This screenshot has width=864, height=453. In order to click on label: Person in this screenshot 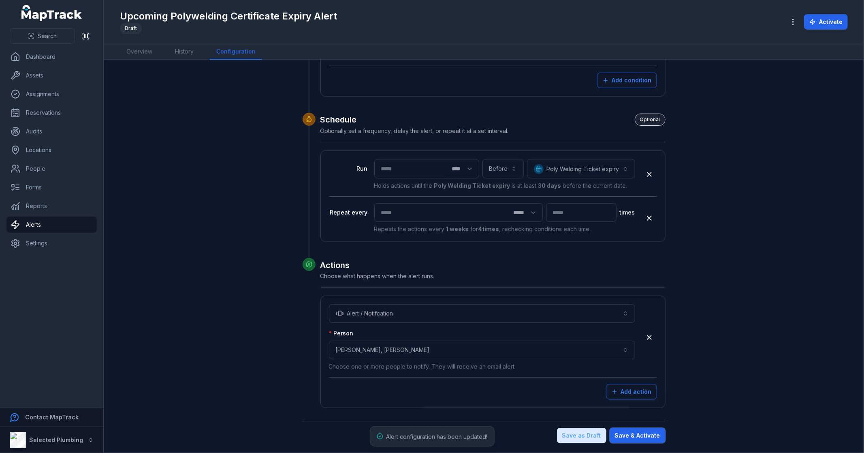, I will do `click(341, 333)`.